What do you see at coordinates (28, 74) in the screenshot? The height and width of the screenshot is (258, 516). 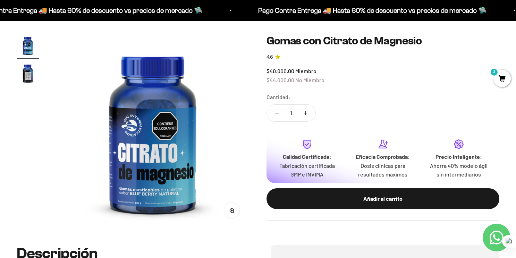 I see `button: Ir al artículo 2` at bounding box center [28, 74].